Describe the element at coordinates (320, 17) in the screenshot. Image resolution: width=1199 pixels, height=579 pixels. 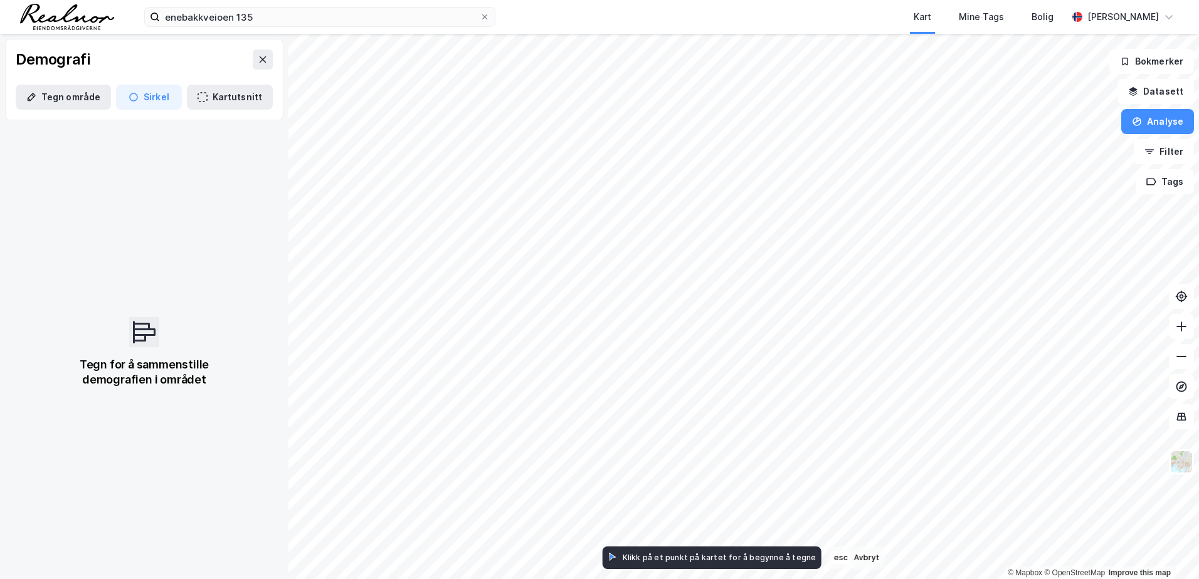
I see `input: Søk på adresse, matrikkel, gårdeiere, leietakere eller personer` at that location.